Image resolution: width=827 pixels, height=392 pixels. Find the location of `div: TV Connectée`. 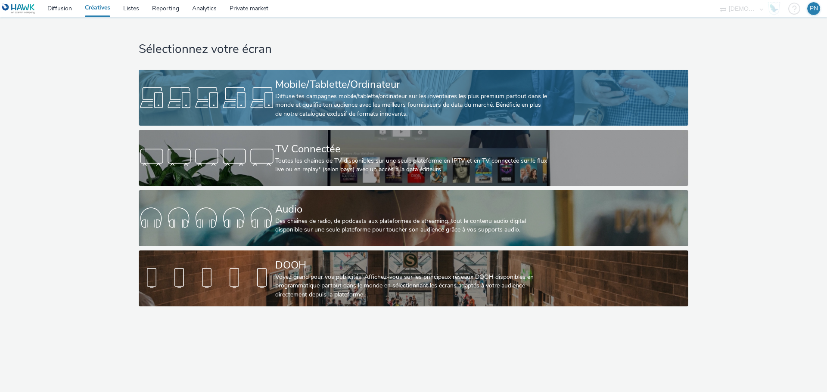

div: TV Connectée is located at coordinates (412, 149).